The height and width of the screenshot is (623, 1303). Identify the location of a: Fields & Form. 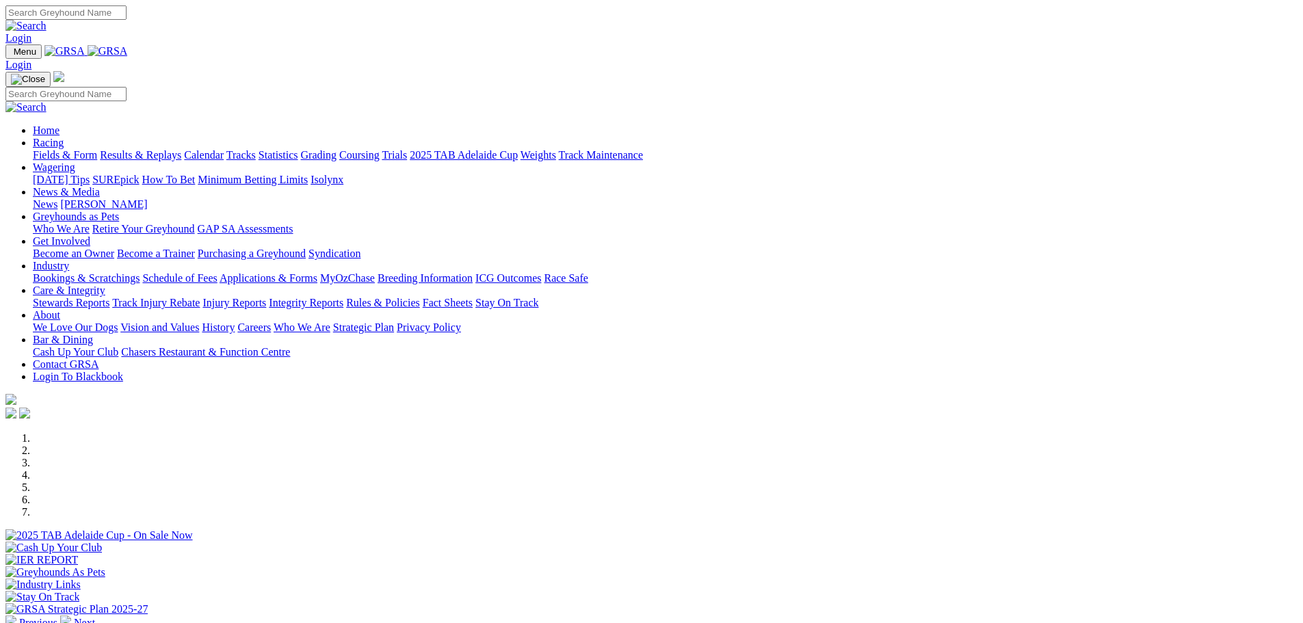
(65, 155).